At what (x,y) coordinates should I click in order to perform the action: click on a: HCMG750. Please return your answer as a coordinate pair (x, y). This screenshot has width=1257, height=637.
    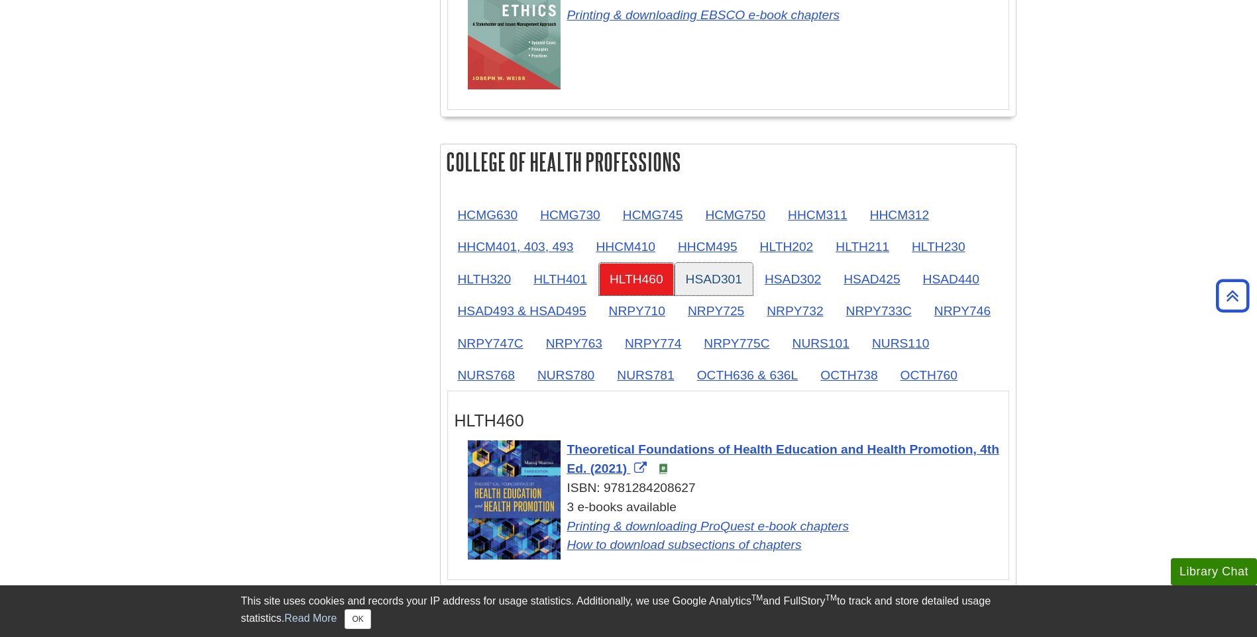
    Looking at the image, I should click on (735, 215).